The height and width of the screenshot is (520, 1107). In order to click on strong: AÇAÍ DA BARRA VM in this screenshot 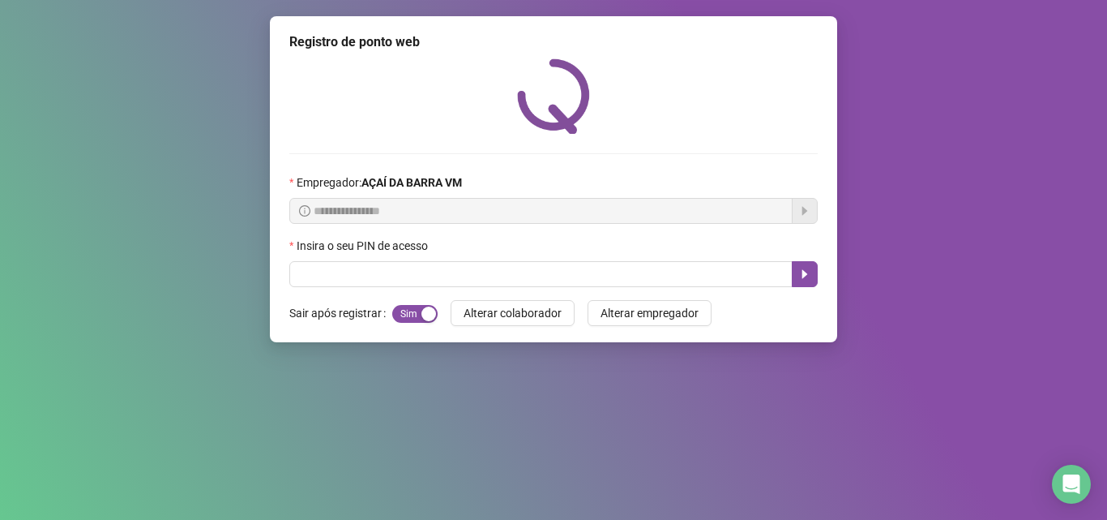, I will do `click(412, 182)`.